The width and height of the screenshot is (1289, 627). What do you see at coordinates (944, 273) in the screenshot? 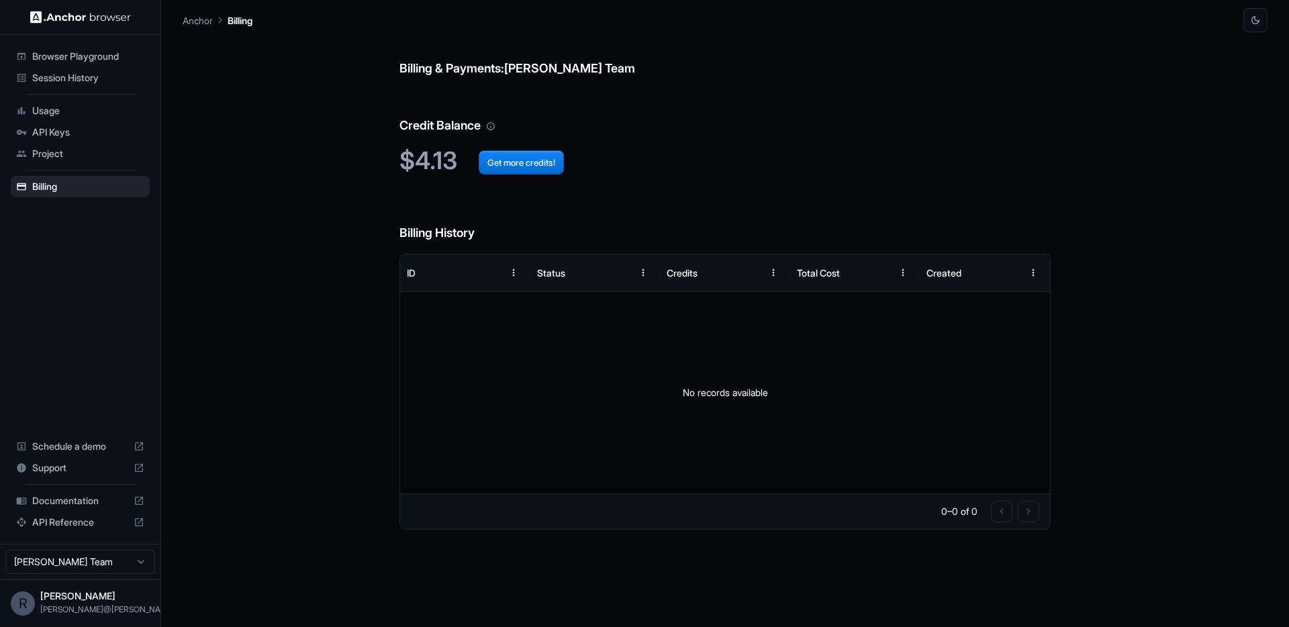
I see `div: Created` at bounding box center [944, 273].